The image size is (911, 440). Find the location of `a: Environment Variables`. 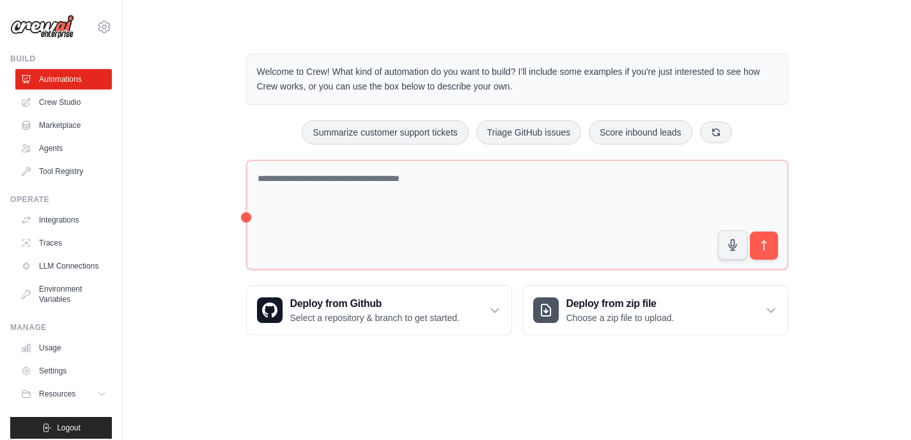

a: Environment Variables is located at coordinates (63, 294).